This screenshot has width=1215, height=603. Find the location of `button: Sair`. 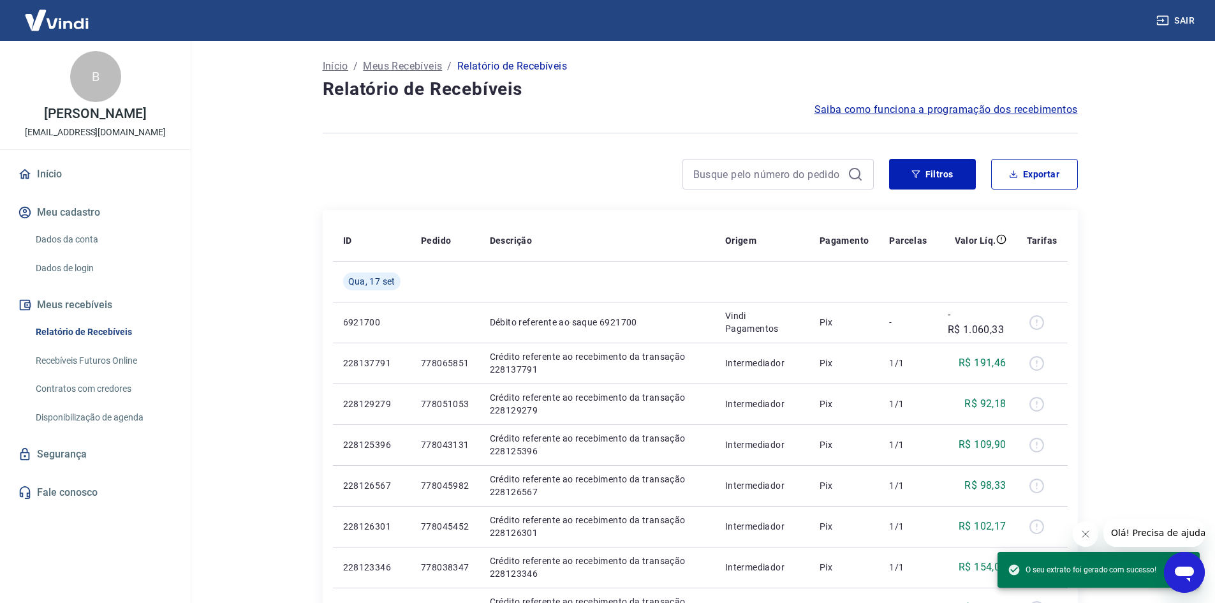

button: Sair is located at coordinates (1177, 20).